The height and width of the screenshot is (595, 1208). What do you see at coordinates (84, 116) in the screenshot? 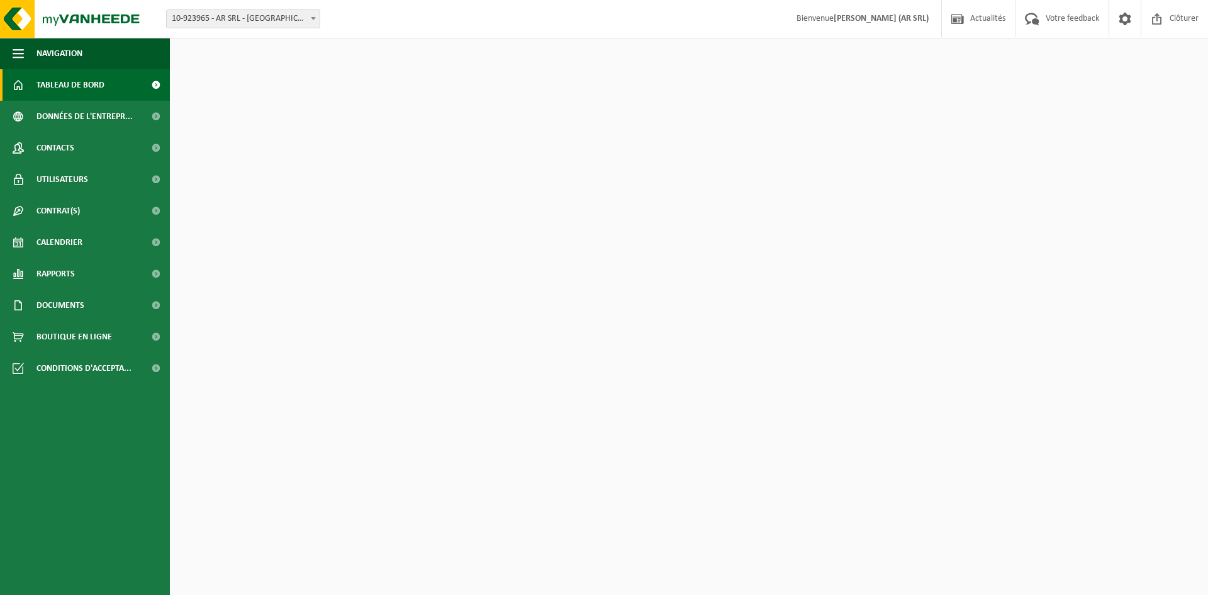
I see `span: Données de l'entrepr...` at bounding box center [84, 116].